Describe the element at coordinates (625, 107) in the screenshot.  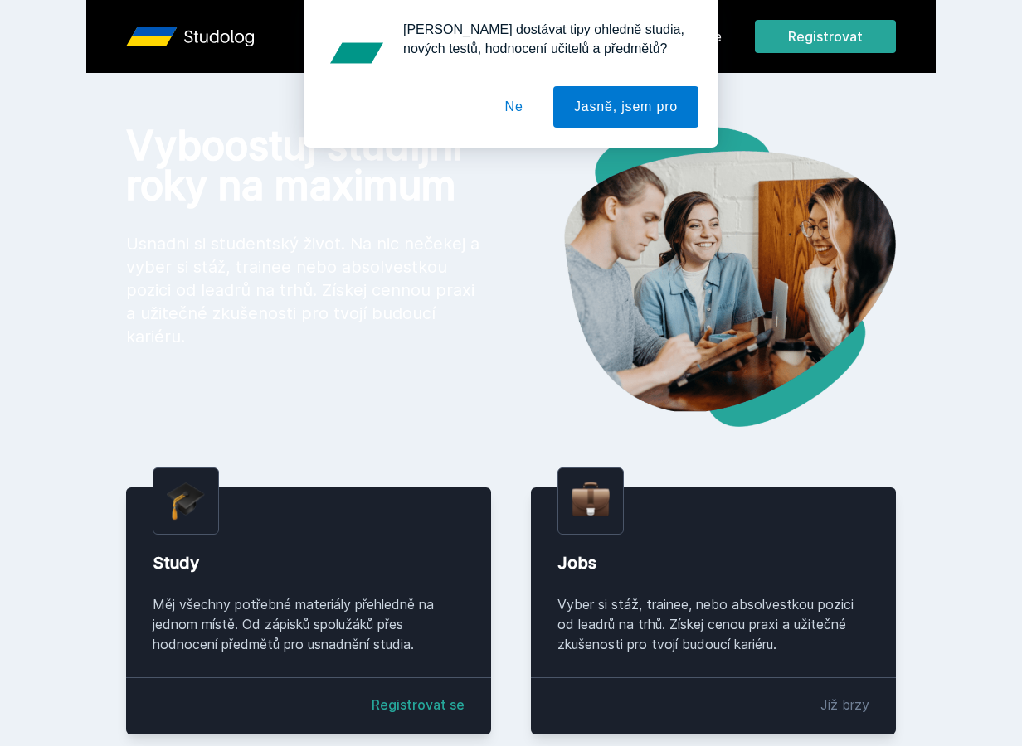
I see `button: Jasně, jsem pro` at that location.